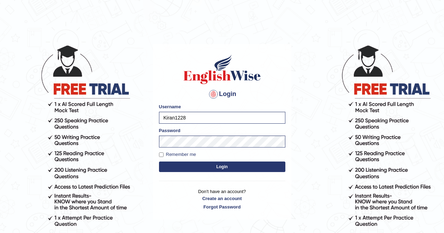 The image size is (444, 233). What do you see at coordinates (161, 155) in the screenshot?
I see `input: Remember me` at bounding box center [161, 155].